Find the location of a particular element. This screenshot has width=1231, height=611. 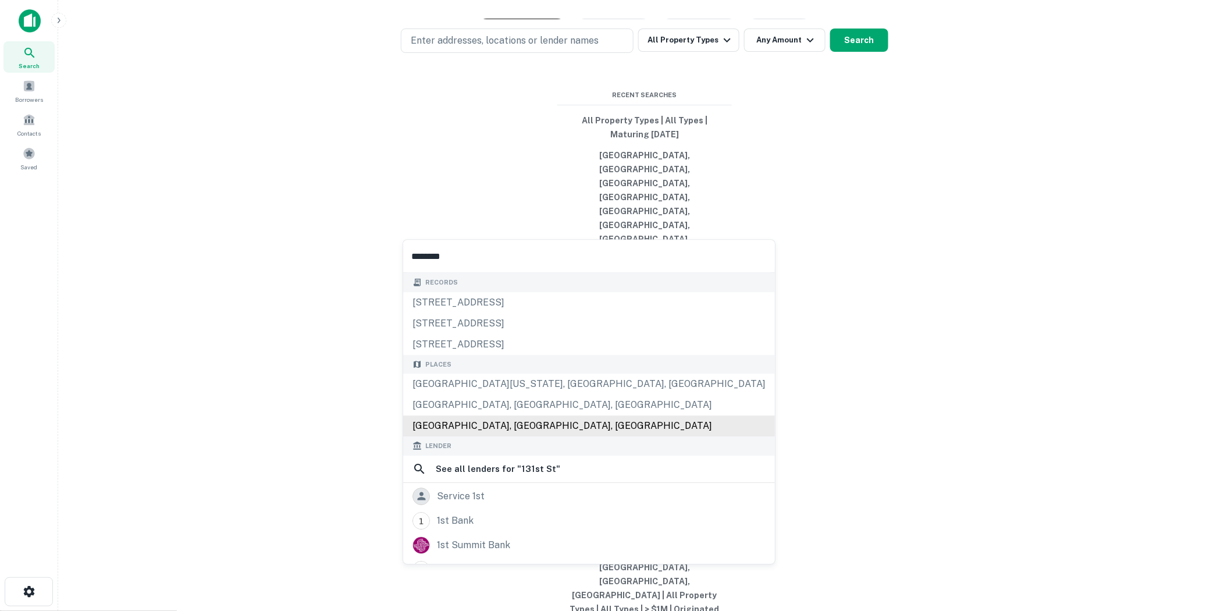

a: 1st bank is located at coordinates (589, 521).